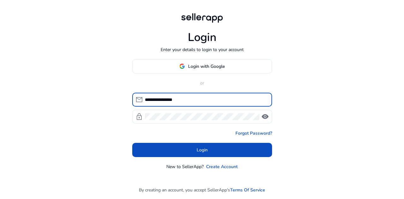  What do you see at coordinates (202, 150) in the screenshot?
I see `span: Login` at bounding box center [202, 150].